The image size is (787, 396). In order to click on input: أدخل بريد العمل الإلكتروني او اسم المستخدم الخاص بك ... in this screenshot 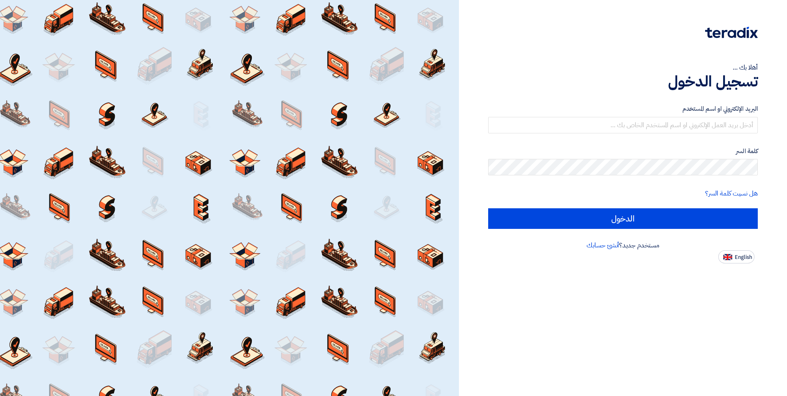, I will do `click(623, 125)`.